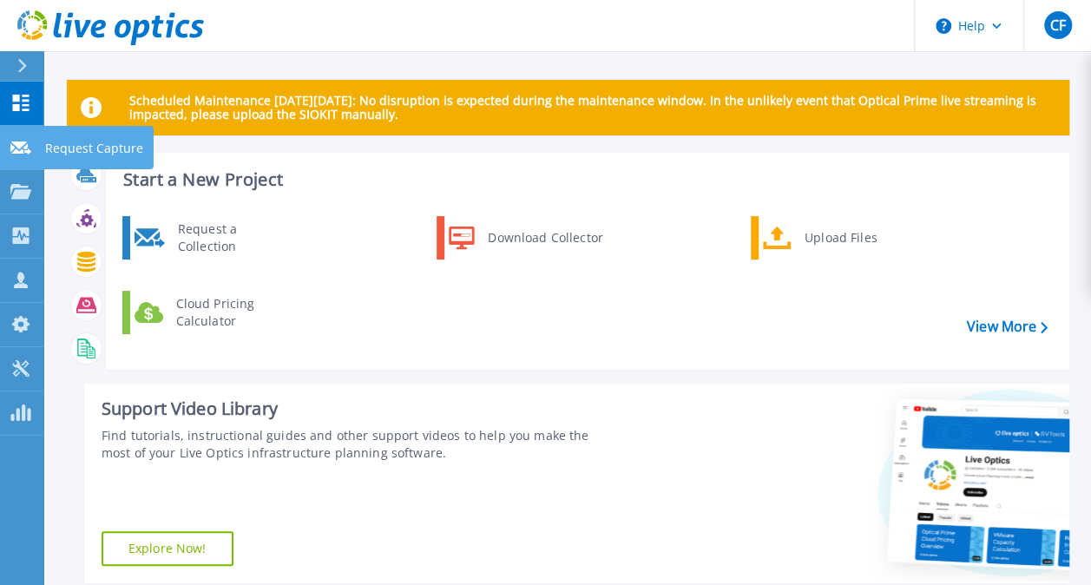 This screenshot has height=585, width=1091. Describe the element at coordinates (525, 238) in the screenshot. I see `a: Download Collector` at that location.